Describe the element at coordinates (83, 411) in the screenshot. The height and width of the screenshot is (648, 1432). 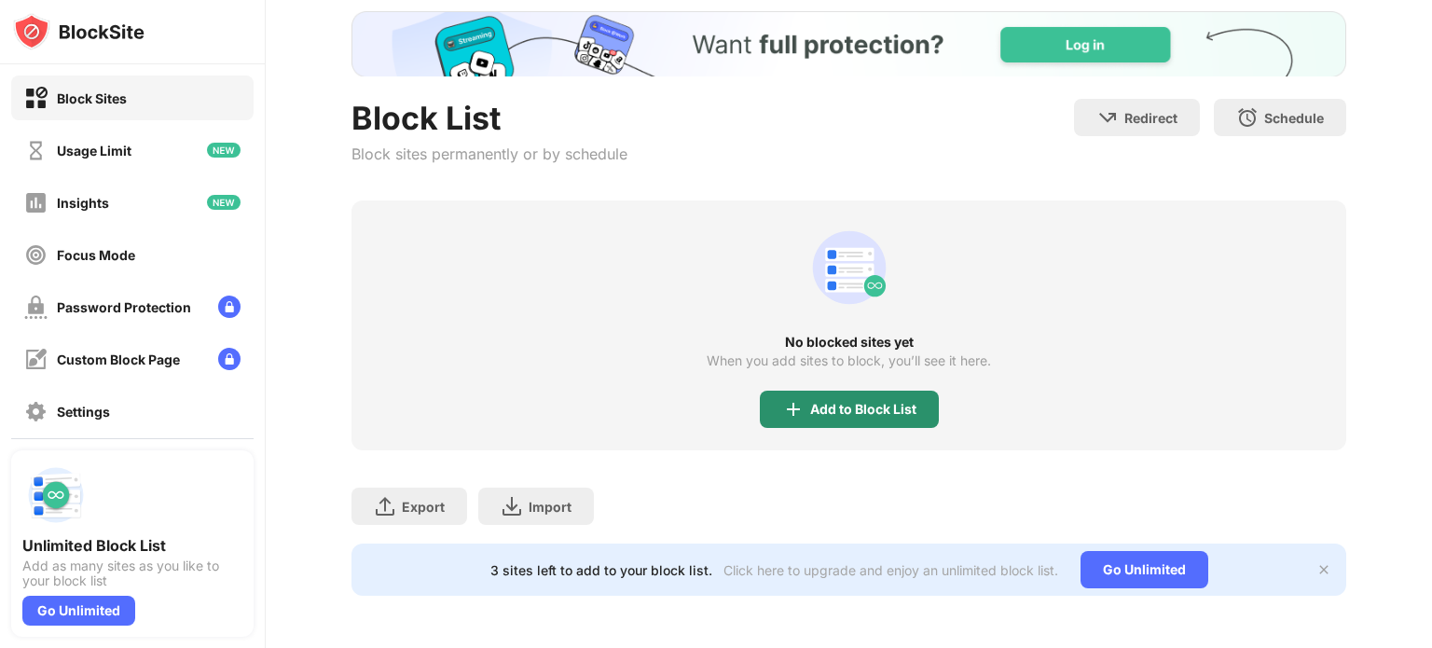
I see `div: Settings` at that location.